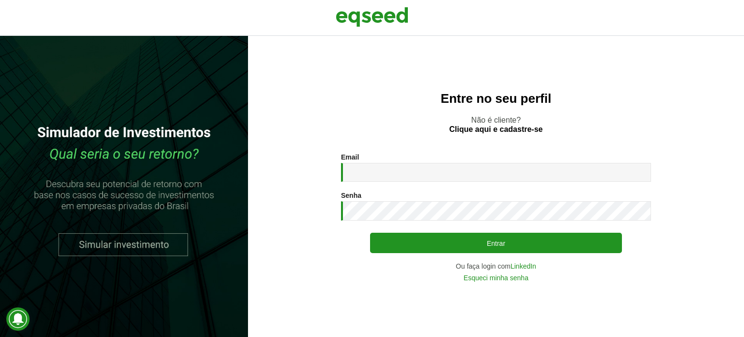 This screenshot has width=744, height=337. Describe the element at coordinates (523, 266) in the screenshot. I see `a: LinkedIn` at that location.